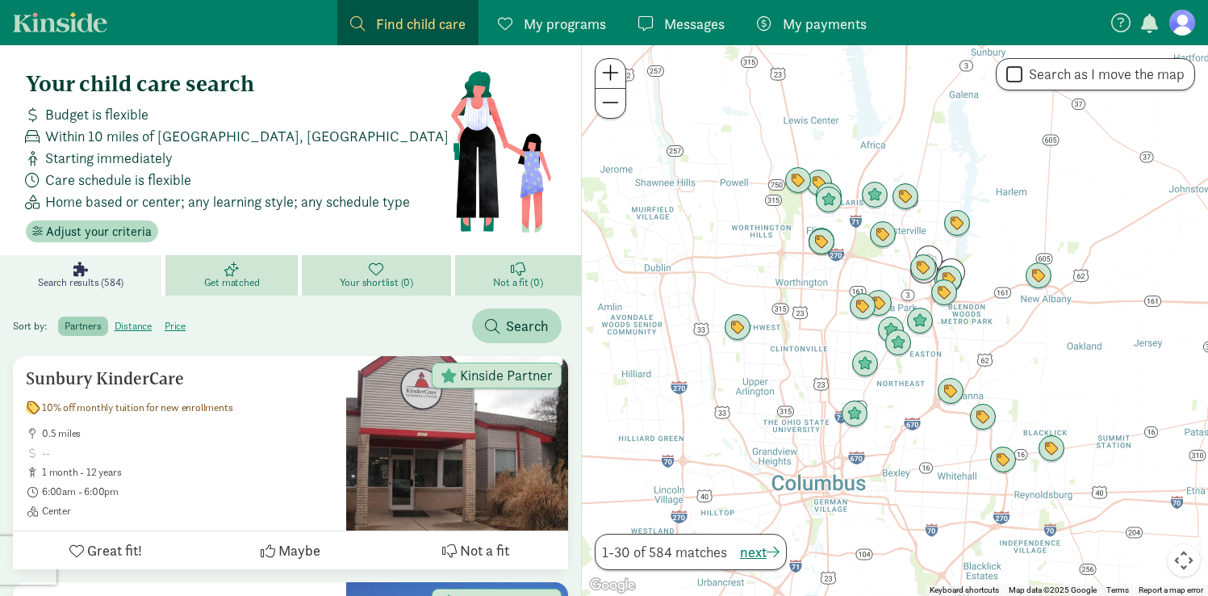 This screenshot has height=596, width=1208. Describe the element at coordinates (613, 585) in the screenshot. I see `a: Open this area in Google Maps (opens a new window)` at that location.